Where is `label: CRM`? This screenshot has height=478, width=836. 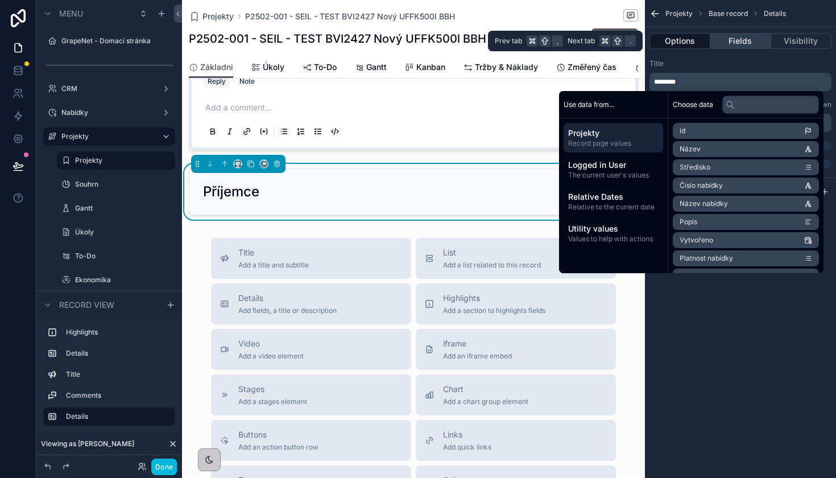
label: CRM is located at coordinates (107, 89).